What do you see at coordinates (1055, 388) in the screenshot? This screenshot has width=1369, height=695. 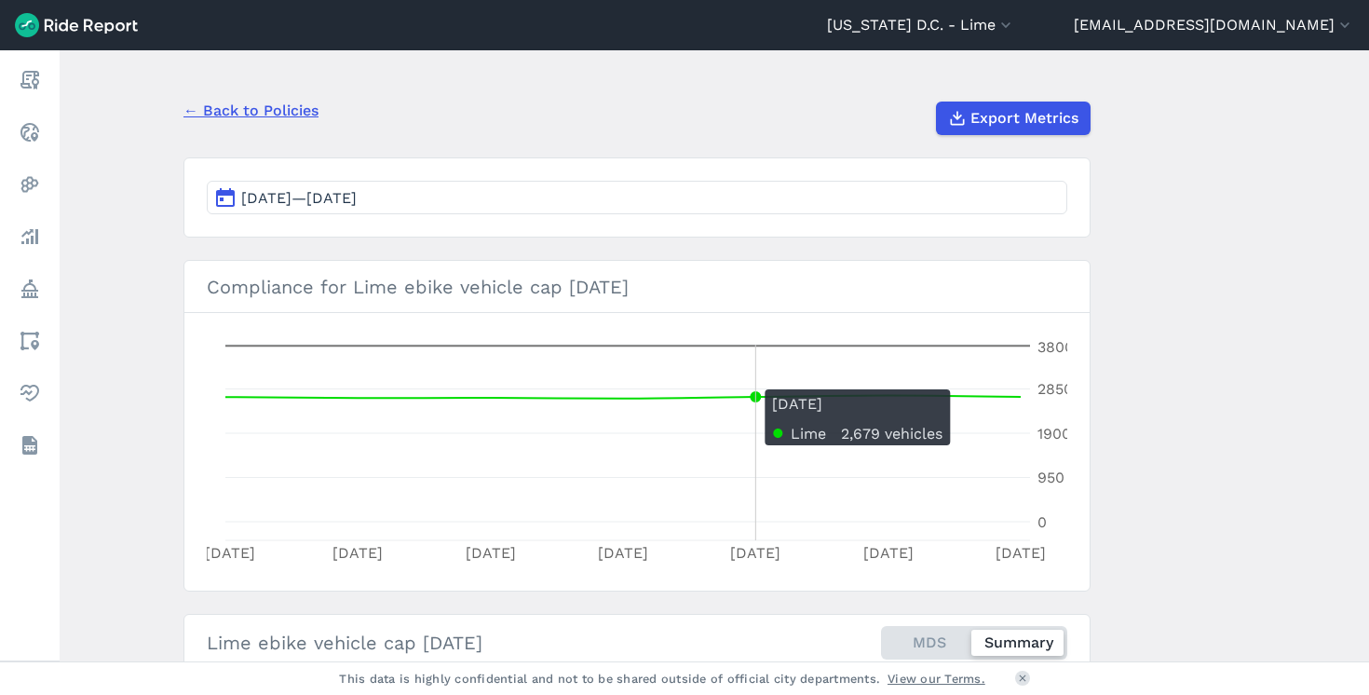 I see `tspan: 2850` at bounding box center [1055, 388].